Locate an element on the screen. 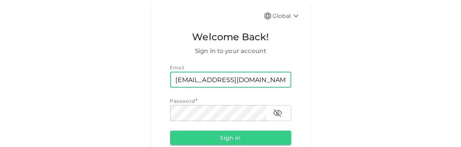 The height and width of the screenshot is (147, 461). span: Password is located at coordinates (183, 101).